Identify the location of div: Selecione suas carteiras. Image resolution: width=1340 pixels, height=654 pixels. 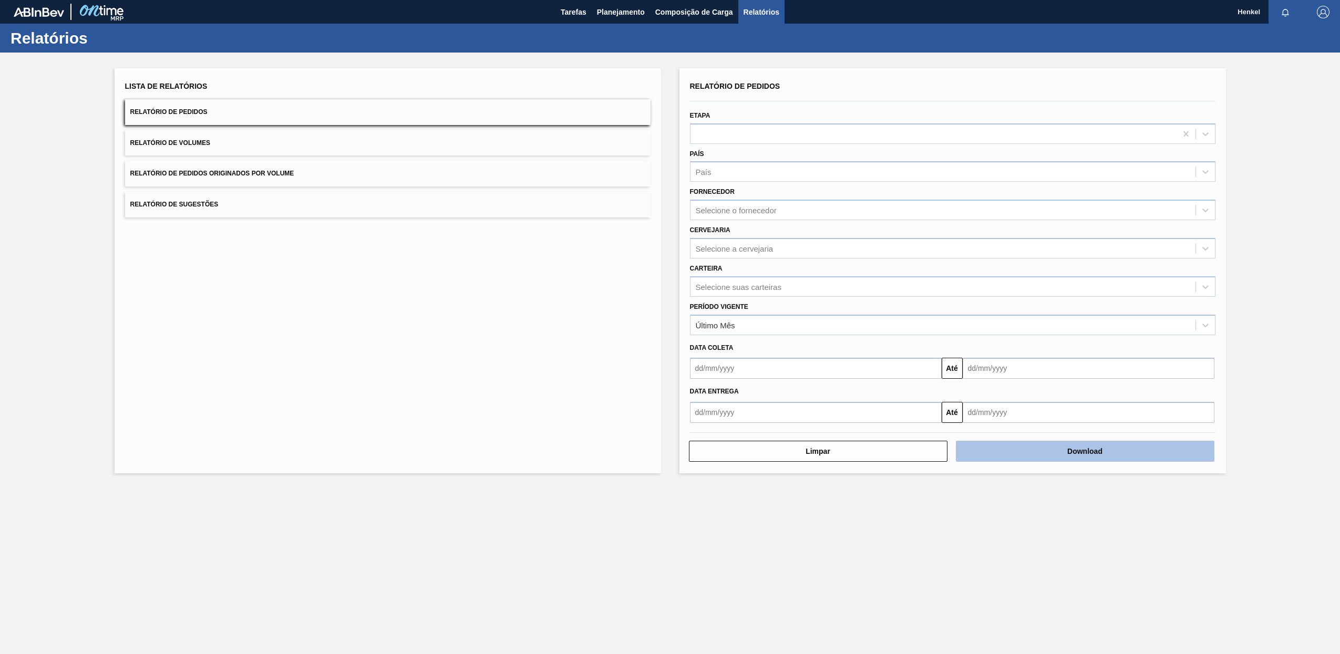
(738, 286).